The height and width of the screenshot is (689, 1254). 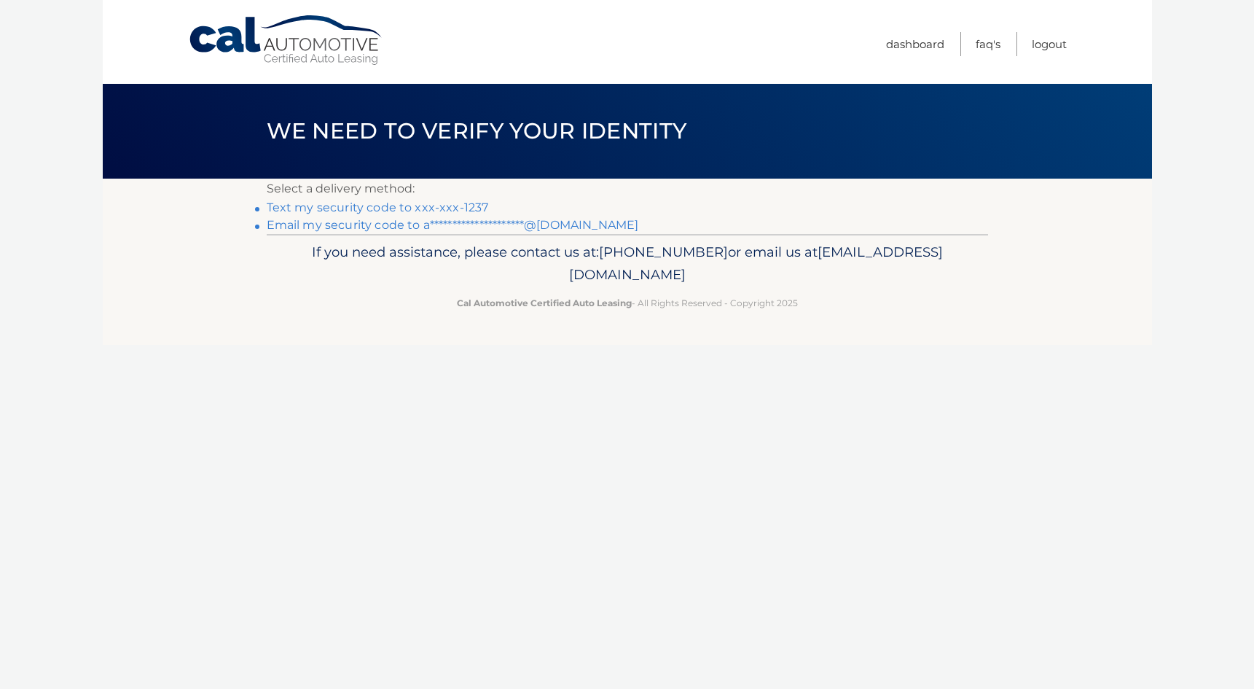 I want to click on a: Dashboard, so click(x=916, y=44).